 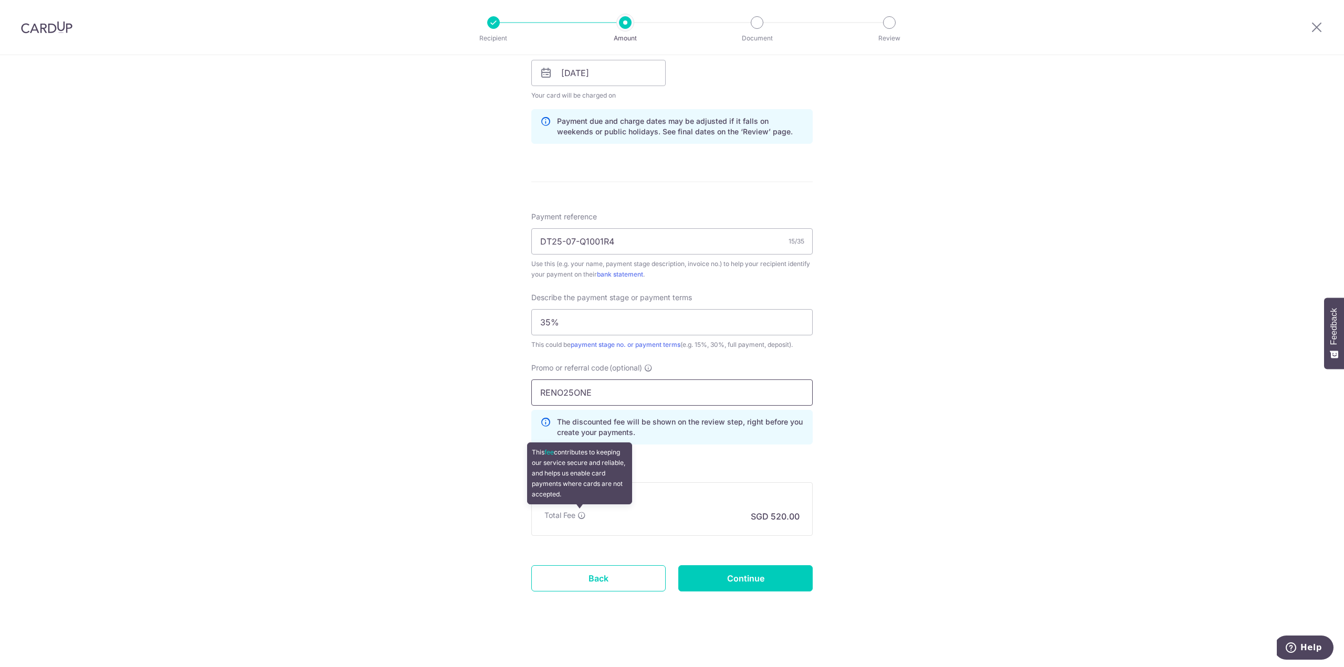 What do you see at coordinates (1334, 333) in the screenshot?
I see `button: Feedback - Show survey` at bounding box center [1334, 333].